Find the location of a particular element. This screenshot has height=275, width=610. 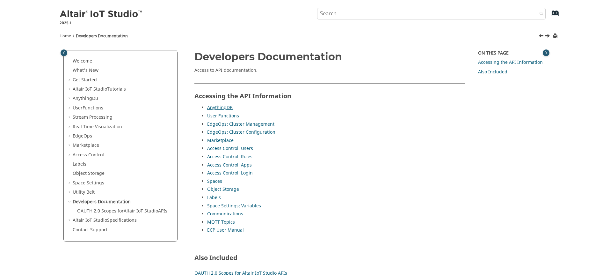

button: Toggle topic table of content is located at coordinates (546, 53).